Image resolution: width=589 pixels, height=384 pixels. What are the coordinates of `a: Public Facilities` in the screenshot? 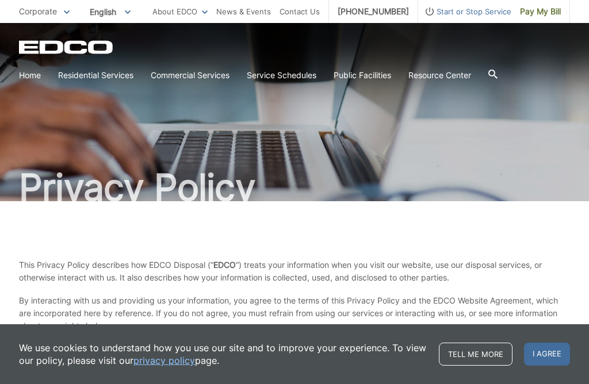 It's located at (363, 75).